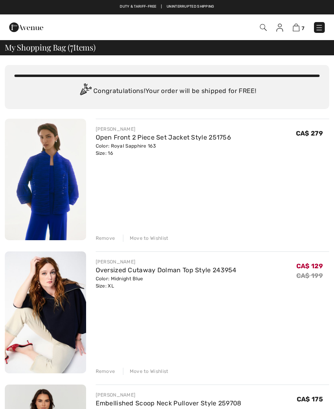  Describe the element at coordinates (310, 275) in the screenshot. I see `s: CA$ 199` at that location.